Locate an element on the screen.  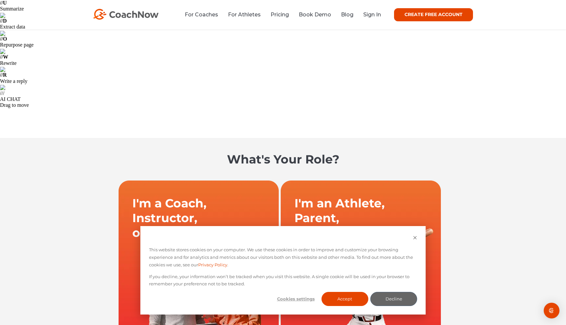
button: Dismiss cookie banner is located at coordinates (415, 238).